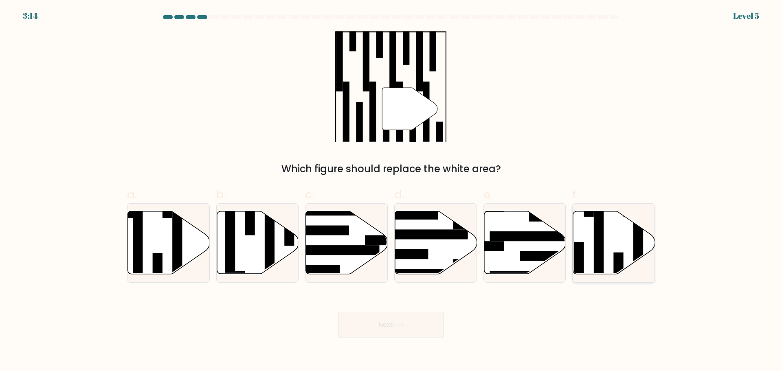 The width and height of the screenshot is (782, 371). What do you see at coordinates (391, 169) in the screenshot?
I see `div: Which figure should replace the white area?` at bounding box center [391, 169].